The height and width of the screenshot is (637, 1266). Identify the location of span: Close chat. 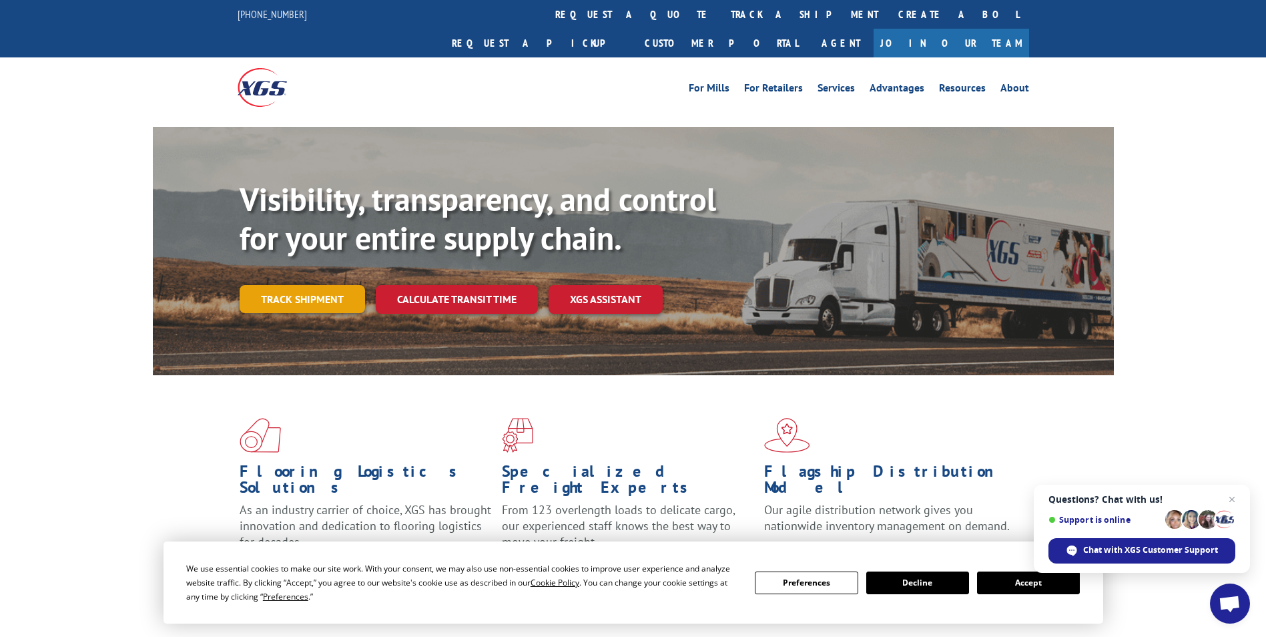
(1232, 499).